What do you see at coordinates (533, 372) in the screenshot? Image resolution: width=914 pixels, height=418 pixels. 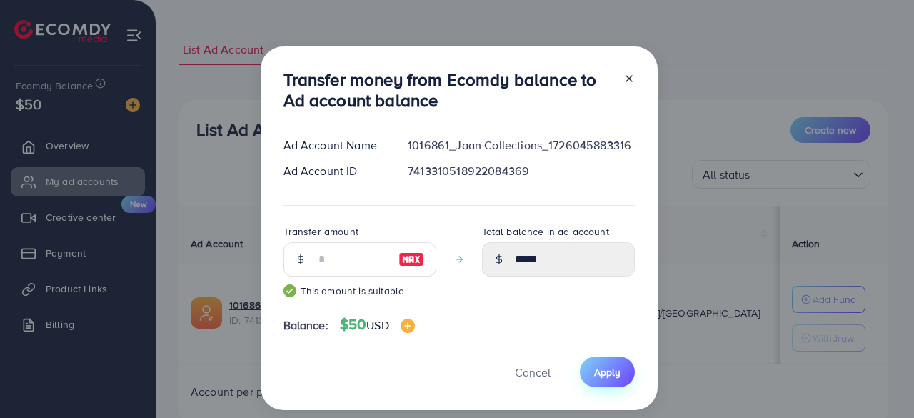 I see `span: Cancel` at bounding box center [533, 372].